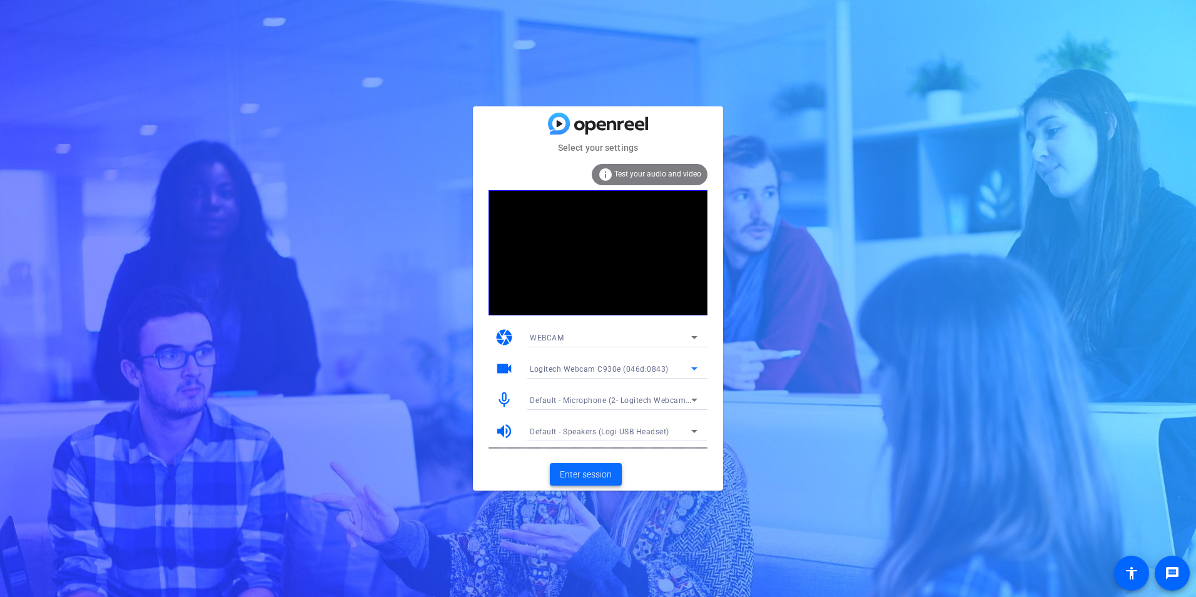 The image size is (1196, 597). I want to click on mat-icon: mic_none, so click(504, 400).